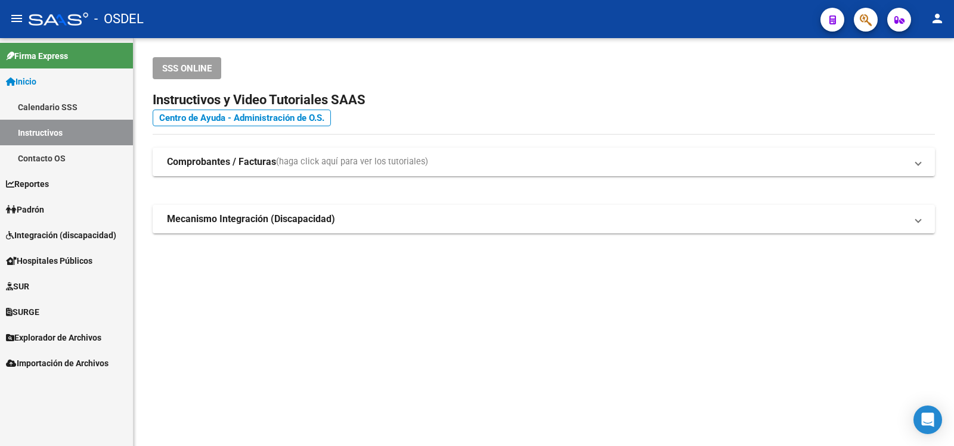  Describe the element at coordinates (57, 364) in the screenshot. I see `span: Importación de Archivos` at that location.